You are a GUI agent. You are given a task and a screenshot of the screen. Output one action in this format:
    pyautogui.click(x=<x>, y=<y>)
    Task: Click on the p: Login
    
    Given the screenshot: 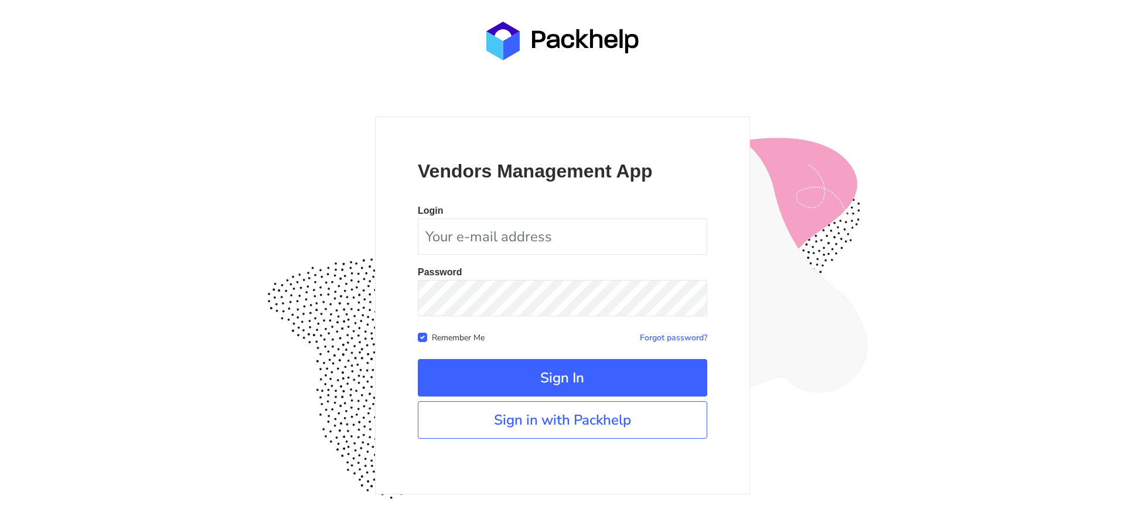 What is the action you would take?
    pyautogui.click(x=562, y=211)
    